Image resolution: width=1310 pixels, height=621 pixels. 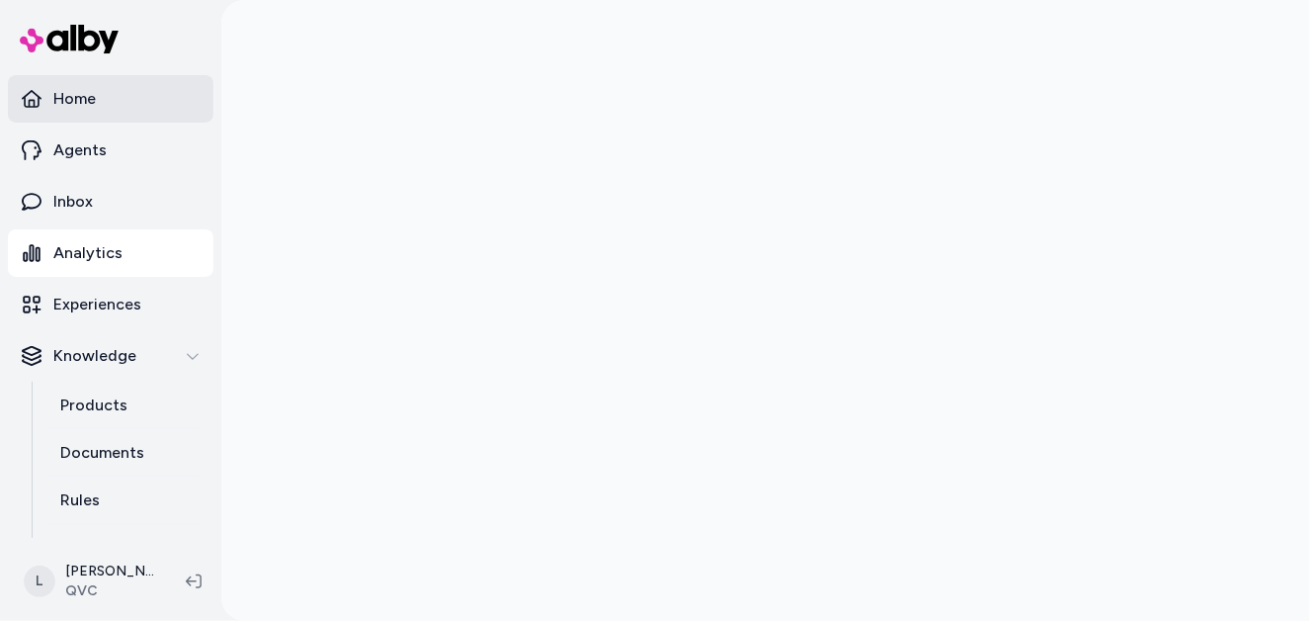 I want to click on p: Inbox, so click(x=73, y=202).